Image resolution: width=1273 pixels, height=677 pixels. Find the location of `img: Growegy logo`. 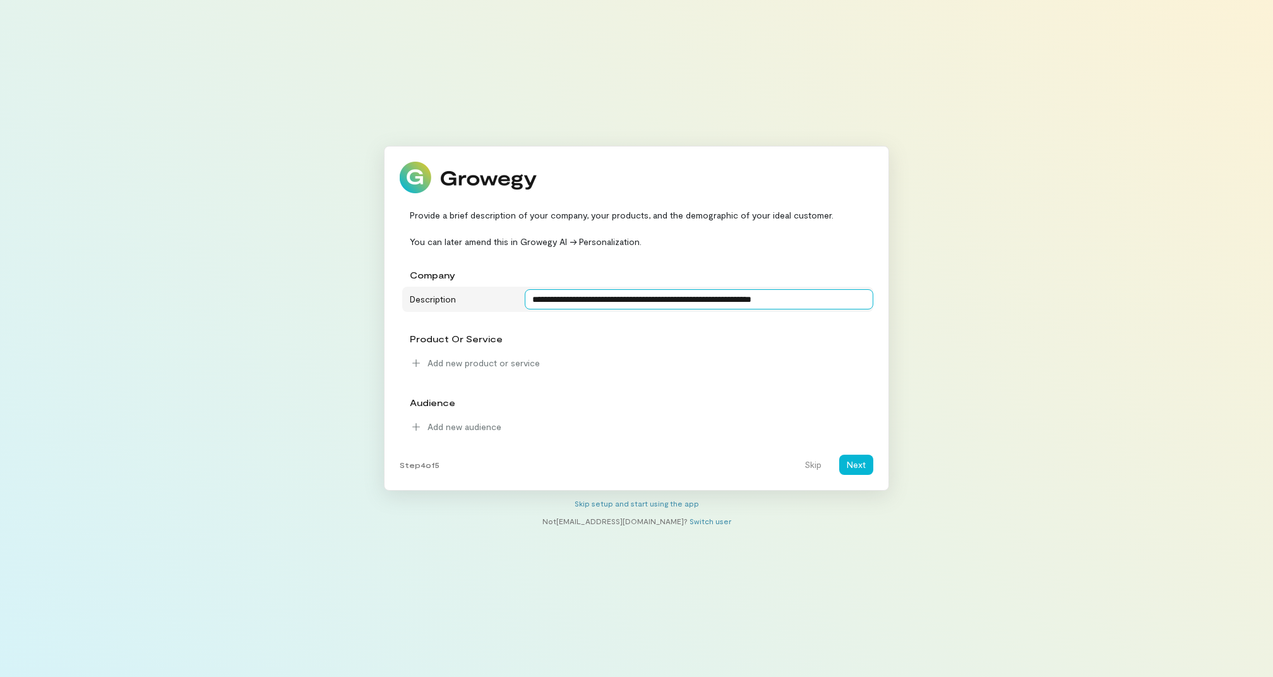

img: Growegy logo is located at coordinates (469, 177).